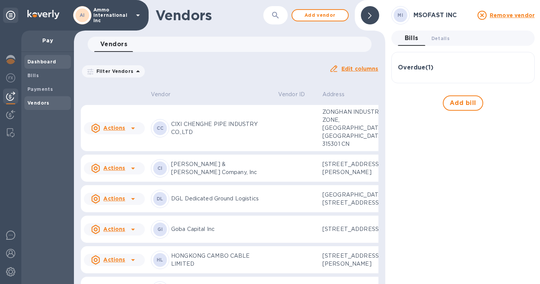 The width and height of the screenshot is (540, 284). Describe the element at coordinates (463, 67) in the screenshot. I see `div: Overdue(1)` at that location.